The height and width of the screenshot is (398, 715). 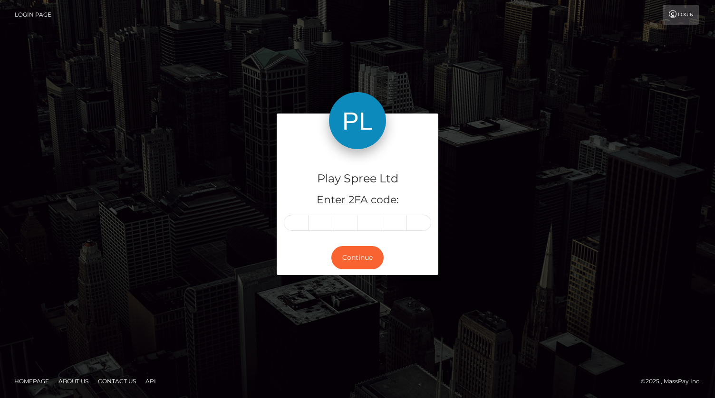 I want to click on a: Contact Us, so click(x=117, y=381).